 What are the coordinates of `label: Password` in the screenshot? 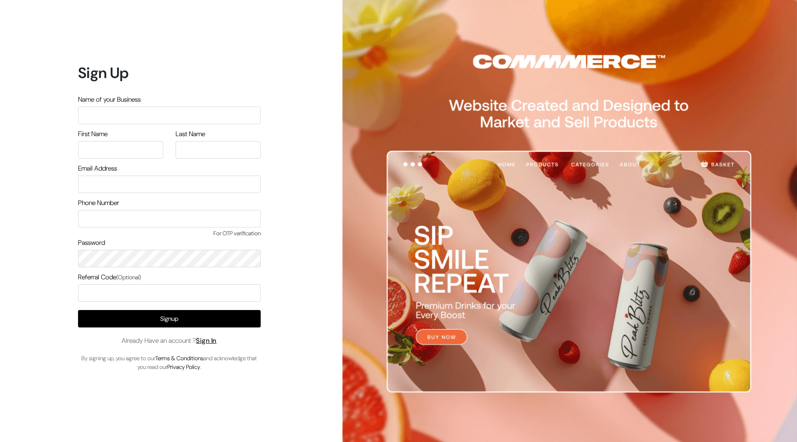 It's located at (91, 243).